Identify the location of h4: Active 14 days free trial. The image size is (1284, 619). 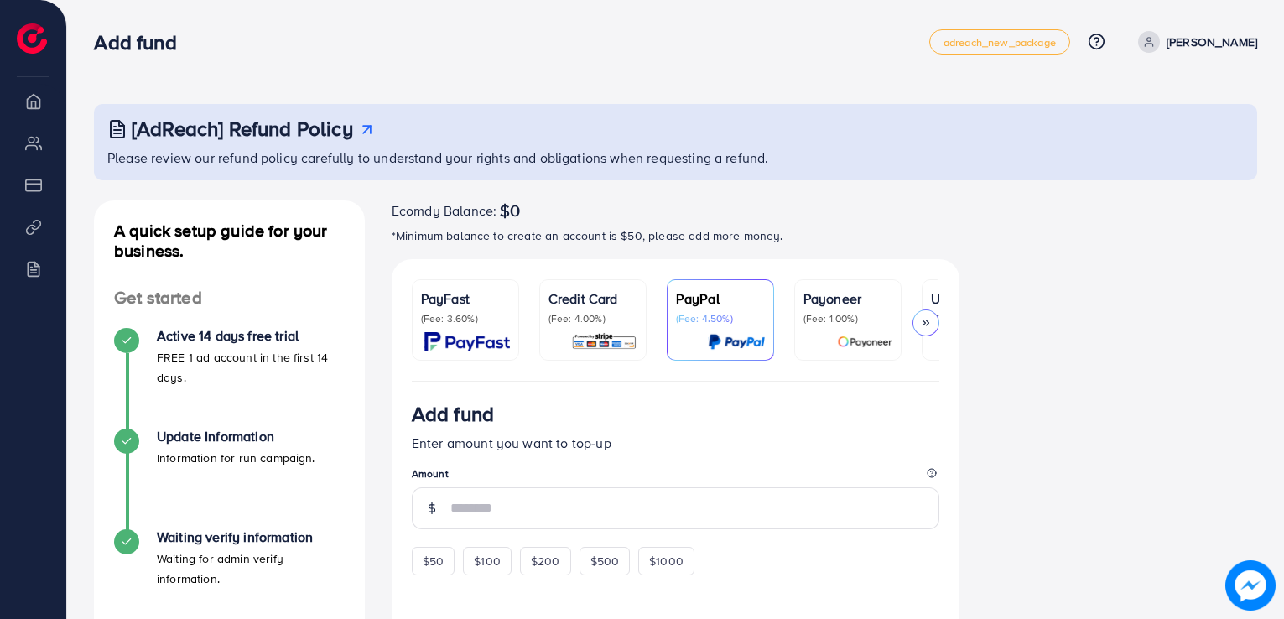
(251, 336).